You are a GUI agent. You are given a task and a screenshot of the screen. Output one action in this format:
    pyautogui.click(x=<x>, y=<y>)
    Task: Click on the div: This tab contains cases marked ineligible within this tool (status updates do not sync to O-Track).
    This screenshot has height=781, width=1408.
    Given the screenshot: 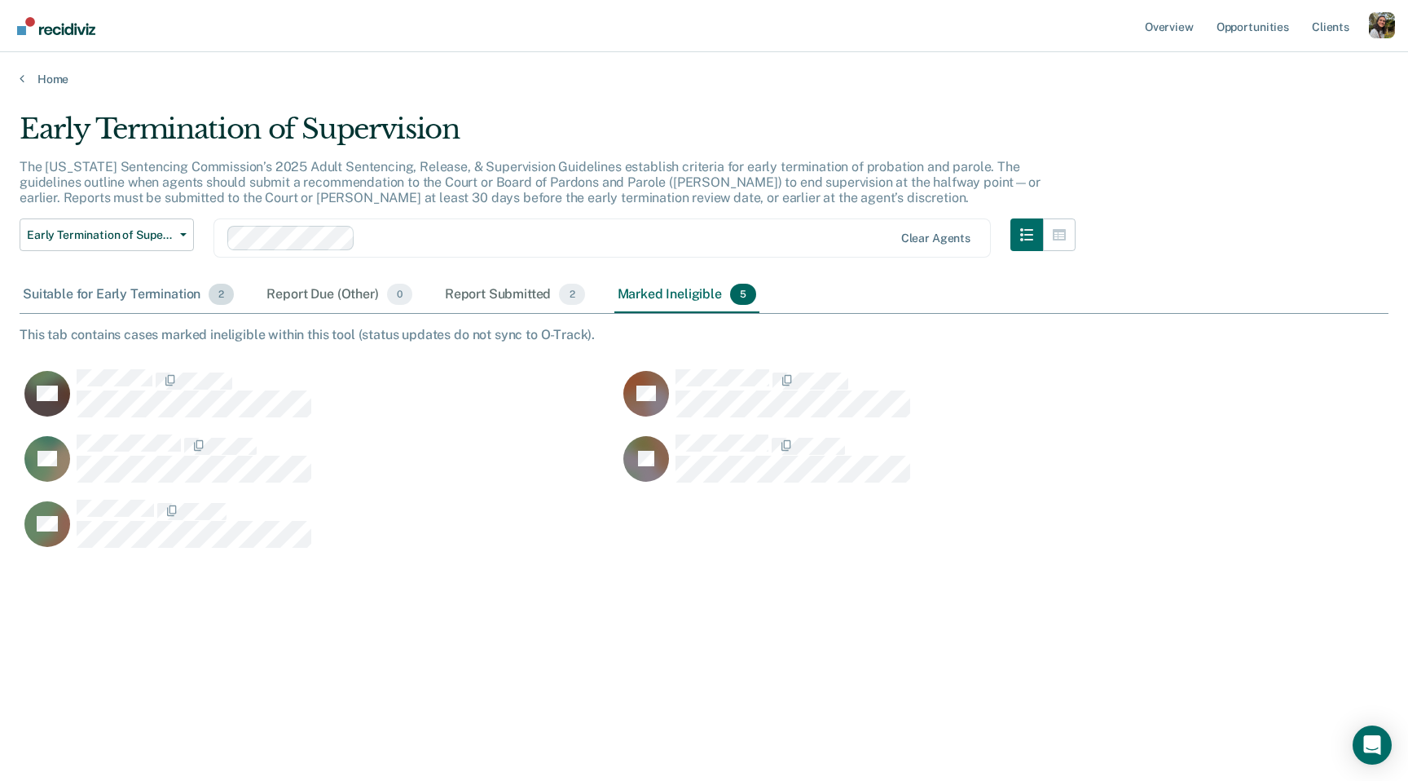 What is the action you would take?
    pyautogui.click(x=704, y=334)
    